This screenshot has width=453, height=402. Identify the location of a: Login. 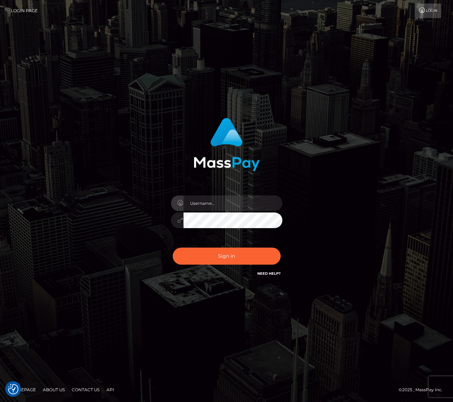
(428, 11).